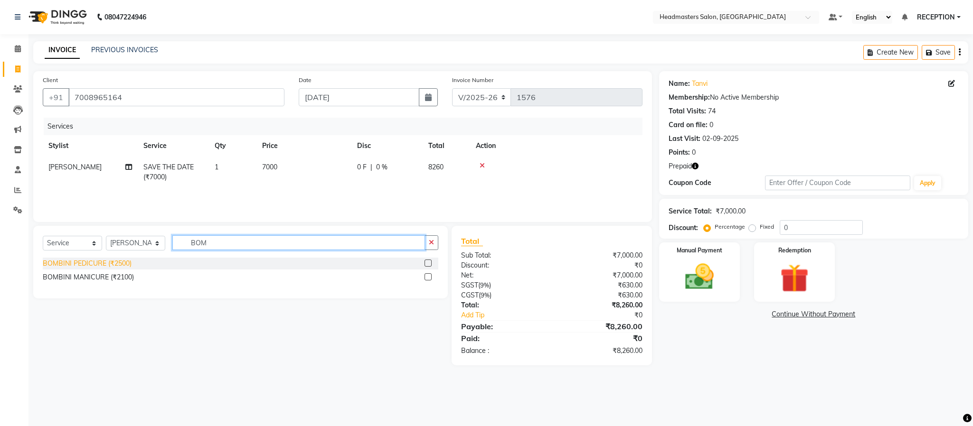  Describe the element at coordinates (689, 97) in the screenshot. I see `div: Membership:` at that location.